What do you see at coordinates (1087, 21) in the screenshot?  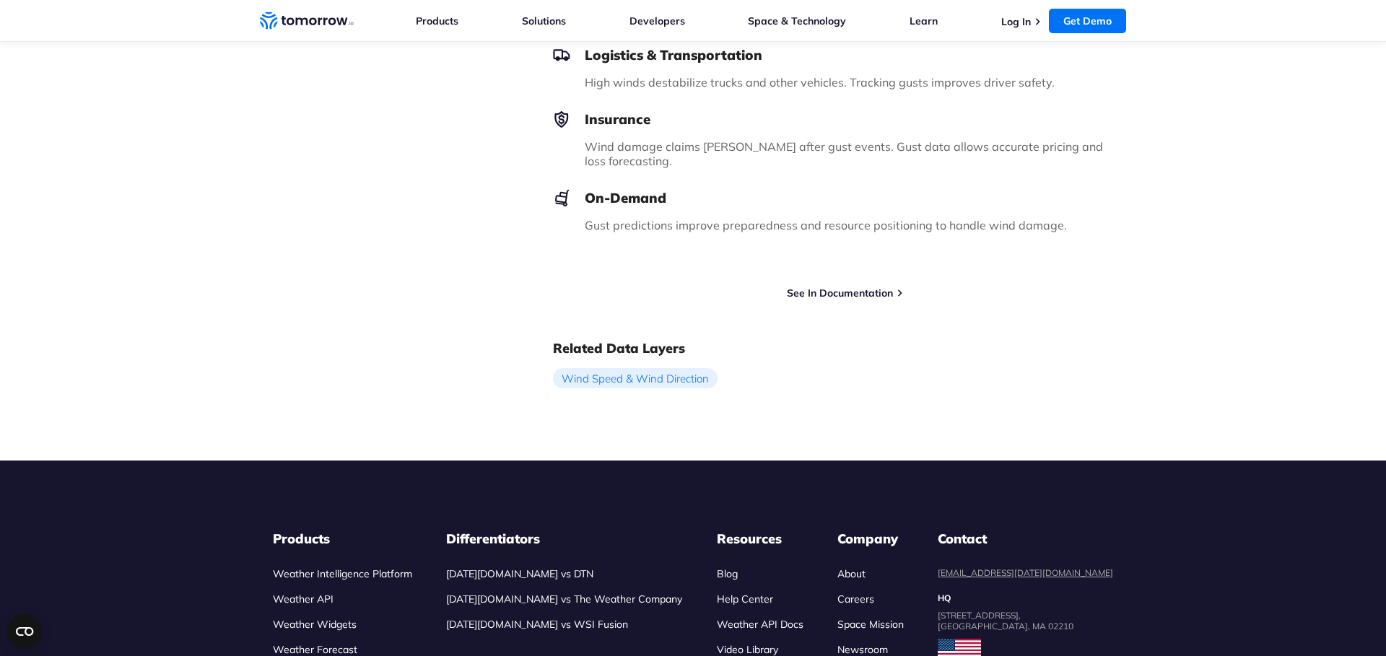 I see `a: Get Demo` at bounding box center [1087, 21].